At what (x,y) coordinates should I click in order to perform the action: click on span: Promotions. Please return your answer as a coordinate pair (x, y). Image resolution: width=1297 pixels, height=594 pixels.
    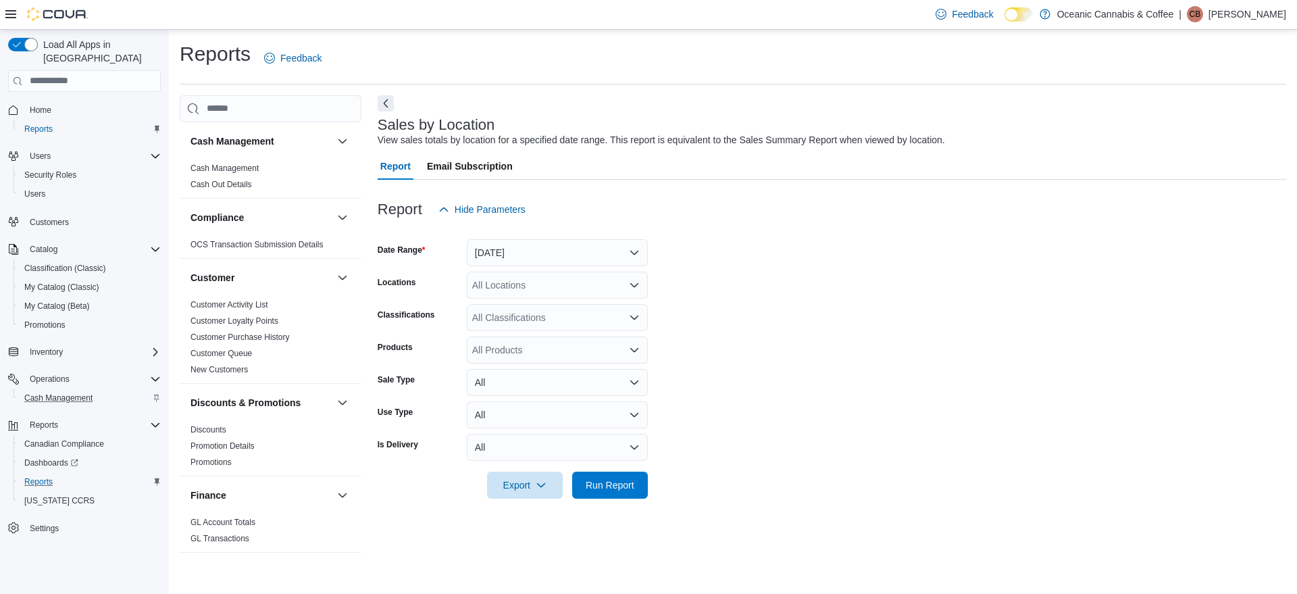
    Looking at the image, I should click on (45, 325).